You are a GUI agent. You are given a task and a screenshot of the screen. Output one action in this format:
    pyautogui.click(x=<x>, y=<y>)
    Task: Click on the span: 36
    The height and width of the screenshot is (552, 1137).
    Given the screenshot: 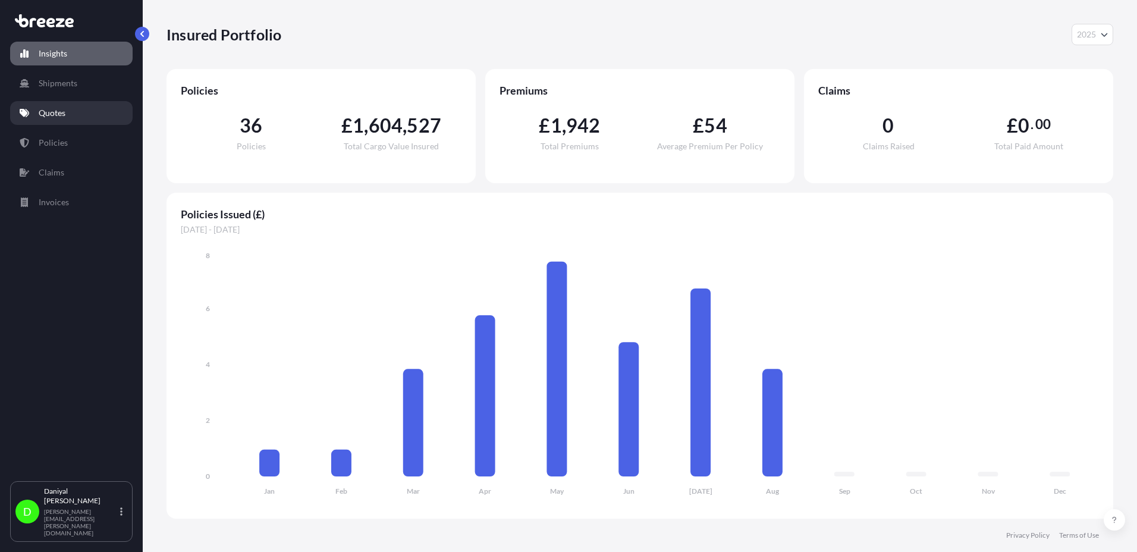 What is the action you would take?
    pyautogui.click(x=251, y=125)
    